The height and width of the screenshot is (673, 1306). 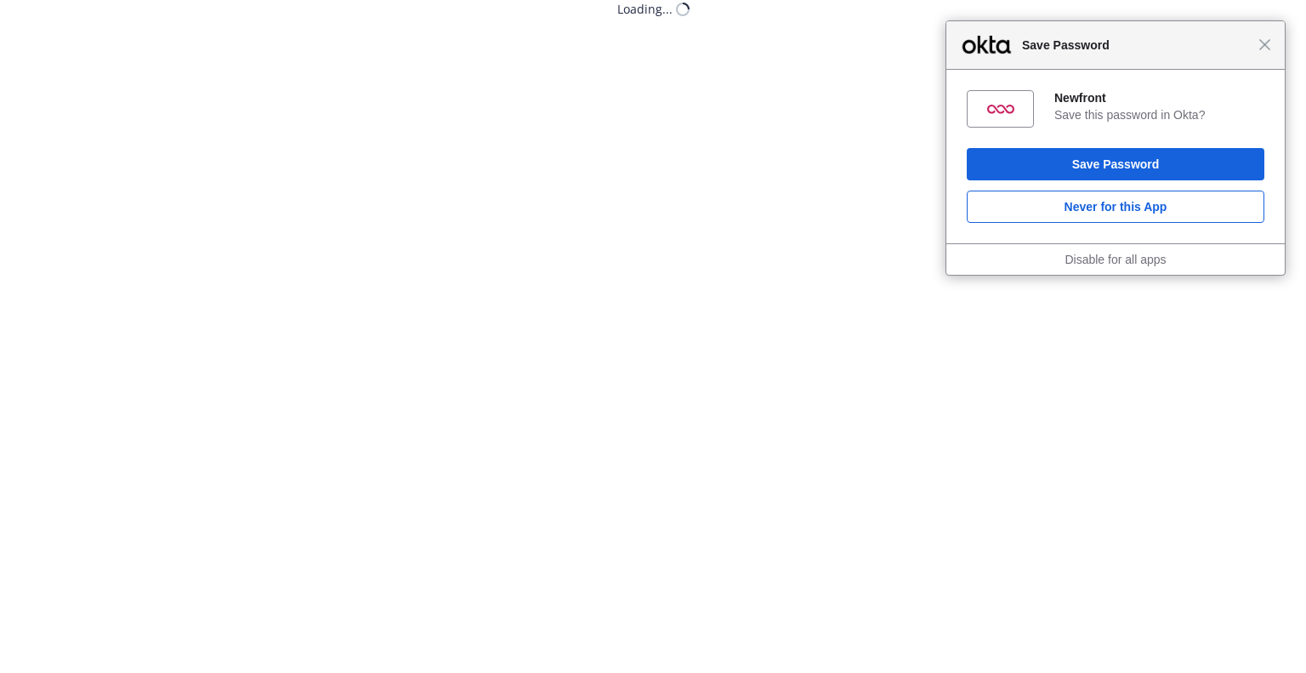 What do you see at coordinates (1264, 44) in the screenshot?
I see `span: Close` at bounding box center [1264, 44].